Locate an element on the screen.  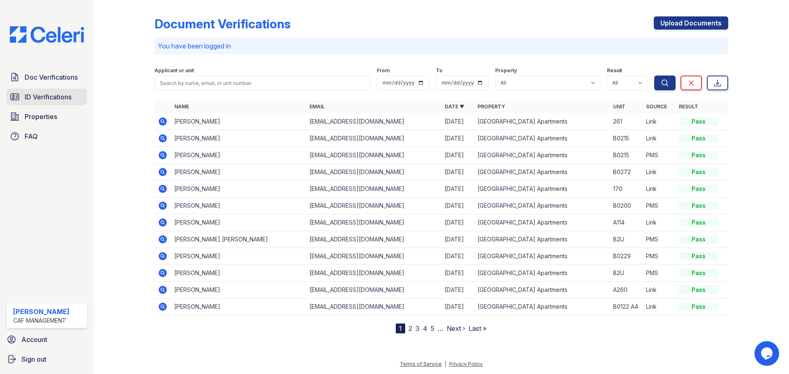
td: B0272 is located at coordinates (626, 172).